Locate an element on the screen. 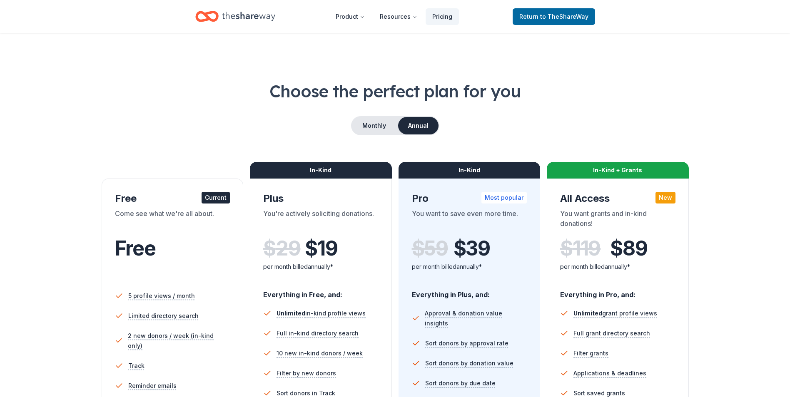 Image resolution: width=790 pixels, height=397 pixels. div: Most popular is located at coordinates (504, 198).